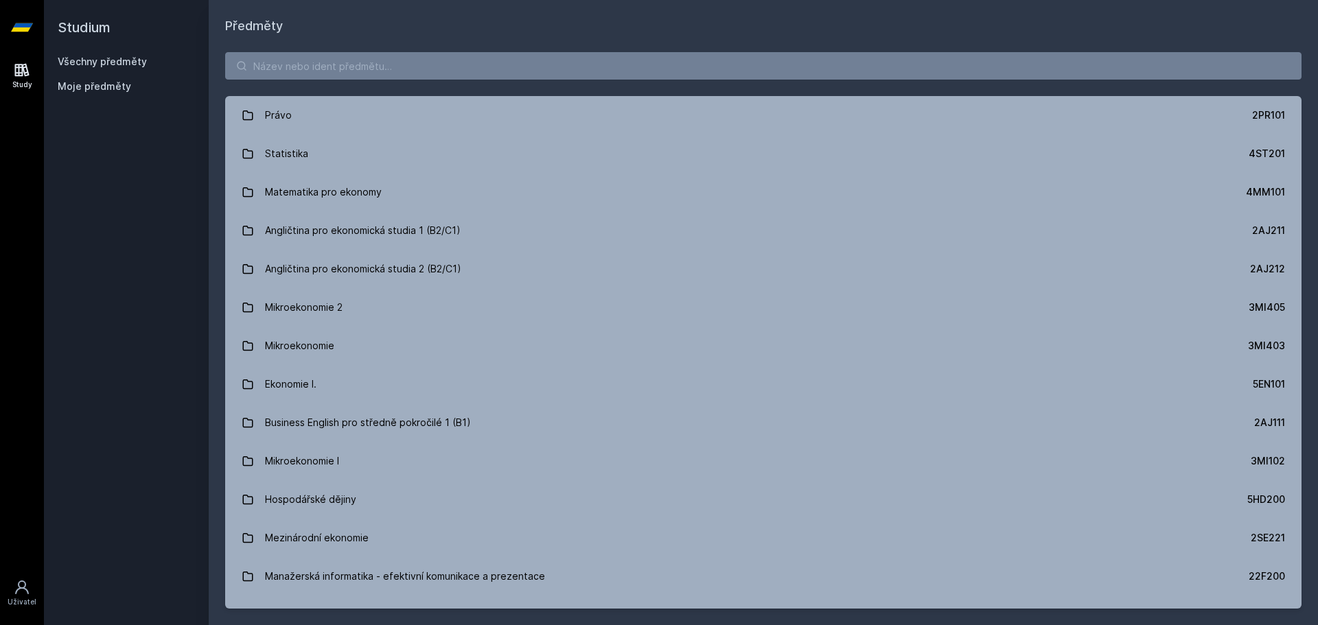 This screenshot has height=625, width=1318. Describe the element at coordinates (763, 538) in the screenshot. I see `a: Mezinárodní ekonomie 2SE221` at that location.